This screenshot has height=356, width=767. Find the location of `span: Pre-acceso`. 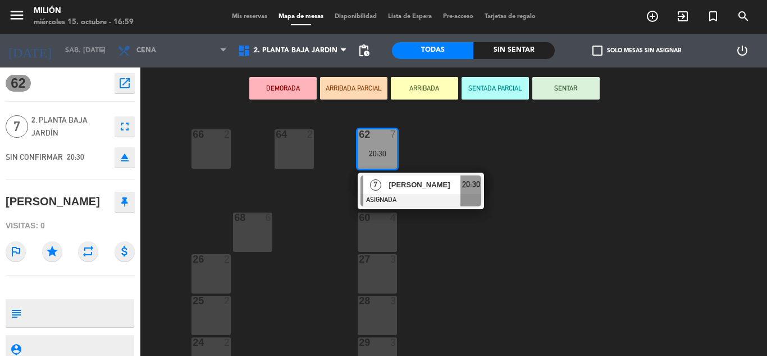

span: Pre-acceso is located at coordinates (458, 16).